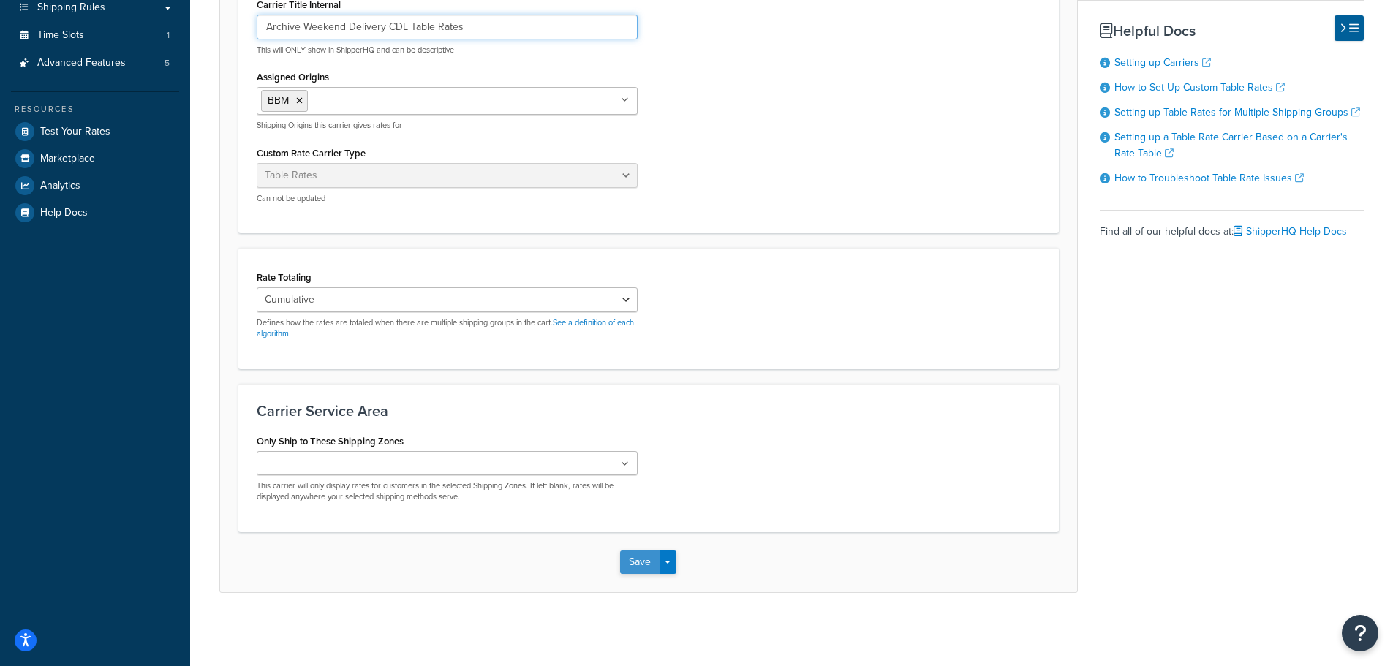  I want to click on p: Defines how the rates are totaled when there are multiple shipping groups in the cart., so click(447, 328).